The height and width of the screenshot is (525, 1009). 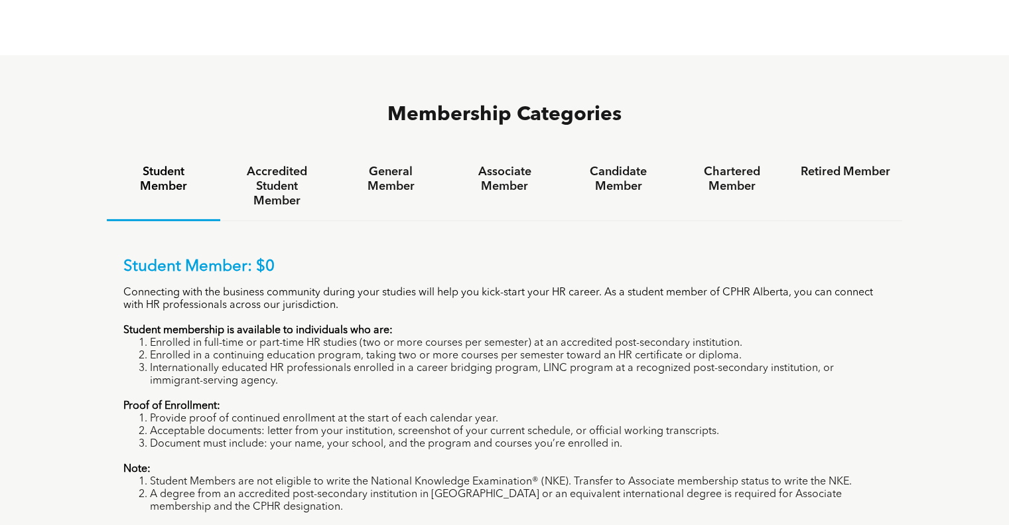 What do you see at coordinates (277, 186) in the screenshot?
I see `h4: Accredited Student Member` at bounding box center [277, 186].